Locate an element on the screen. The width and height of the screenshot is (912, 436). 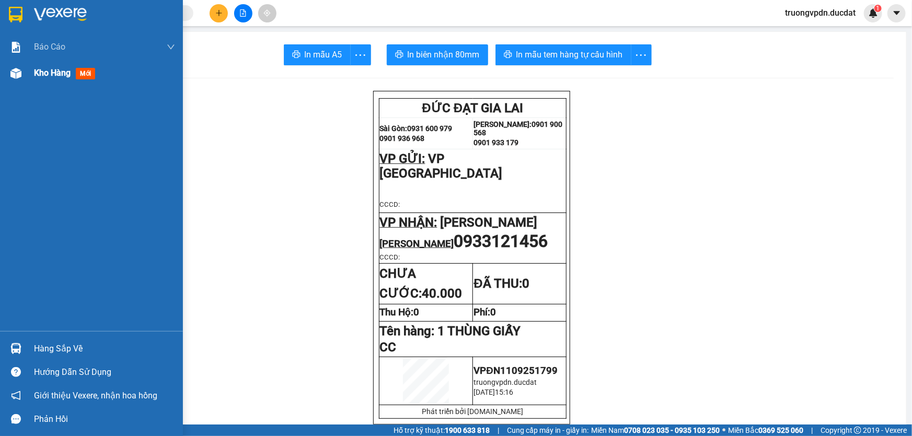
span: Miền Nam is located at coordinates (655, 431).